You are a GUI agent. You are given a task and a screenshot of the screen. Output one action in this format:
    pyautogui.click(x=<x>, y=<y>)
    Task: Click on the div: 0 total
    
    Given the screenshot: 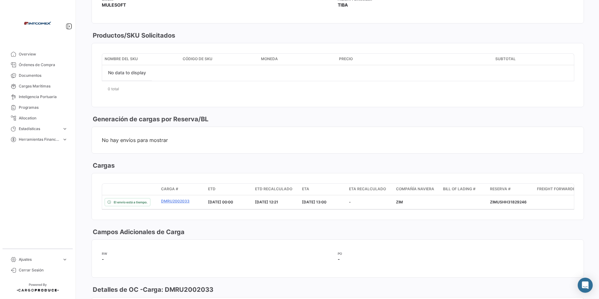 What is the action you would take?
    pyautogui.click(x=338, y=89)
    